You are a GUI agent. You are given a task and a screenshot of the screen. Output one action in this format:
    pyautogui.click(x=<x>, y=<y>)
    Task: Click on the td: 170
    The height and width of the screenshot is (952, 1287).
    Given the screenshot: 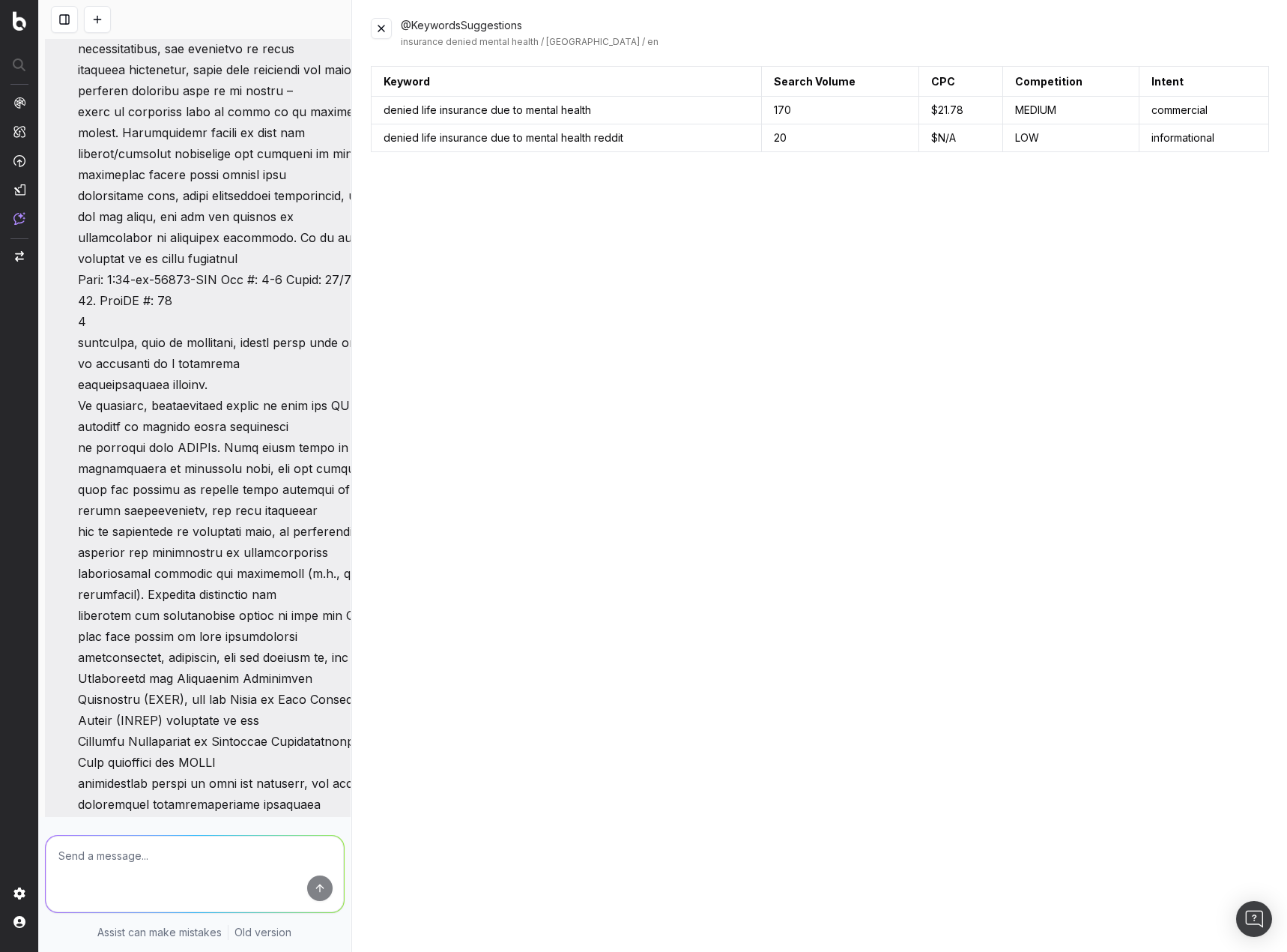 What is the action you would take?
    pyautogui.click(x=841, y=110)
    